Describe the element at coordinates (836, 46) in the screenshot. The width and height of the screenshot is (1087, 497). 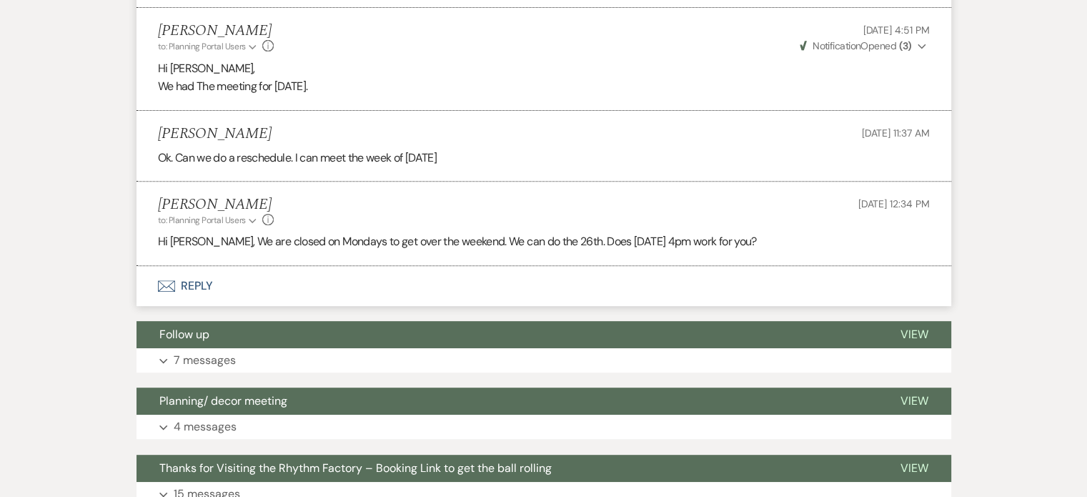
I see `span: Notification` at that location.